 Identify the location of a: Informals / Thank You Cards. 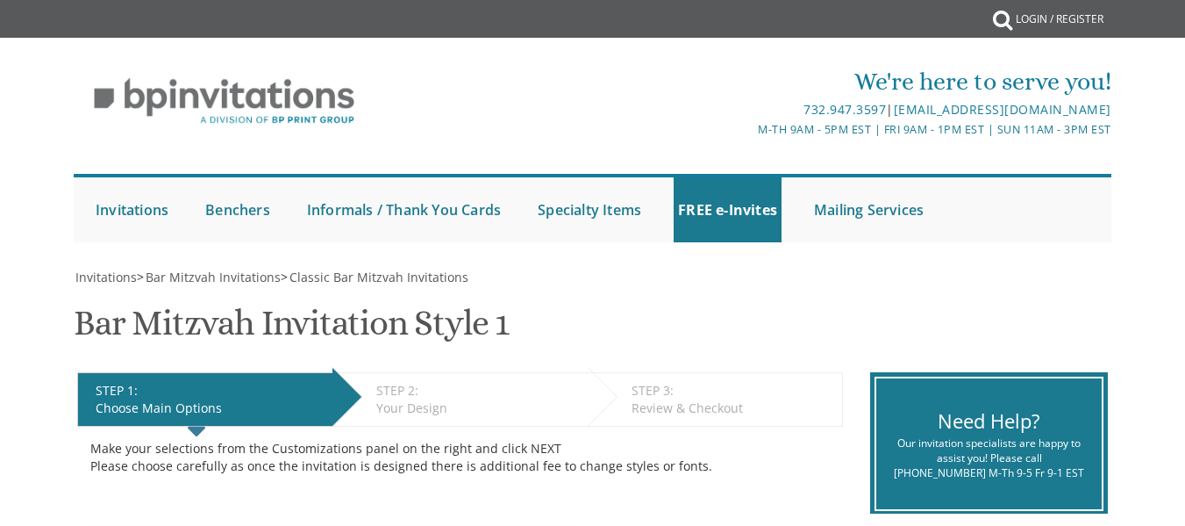
(404, 210).